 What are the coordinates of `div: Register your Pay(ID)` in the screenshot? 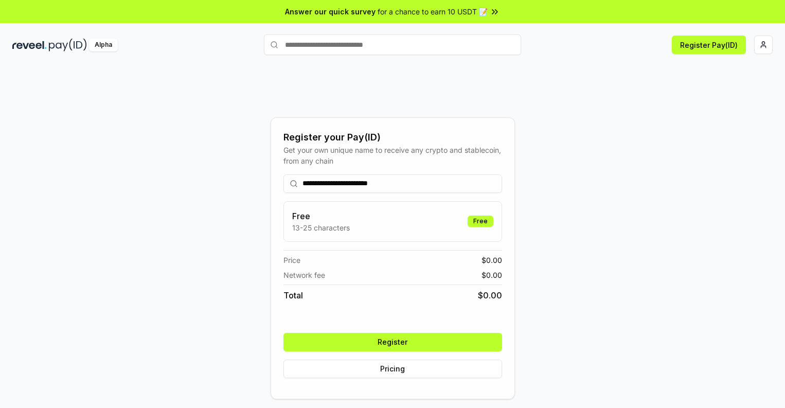 It's located at (393, 137).